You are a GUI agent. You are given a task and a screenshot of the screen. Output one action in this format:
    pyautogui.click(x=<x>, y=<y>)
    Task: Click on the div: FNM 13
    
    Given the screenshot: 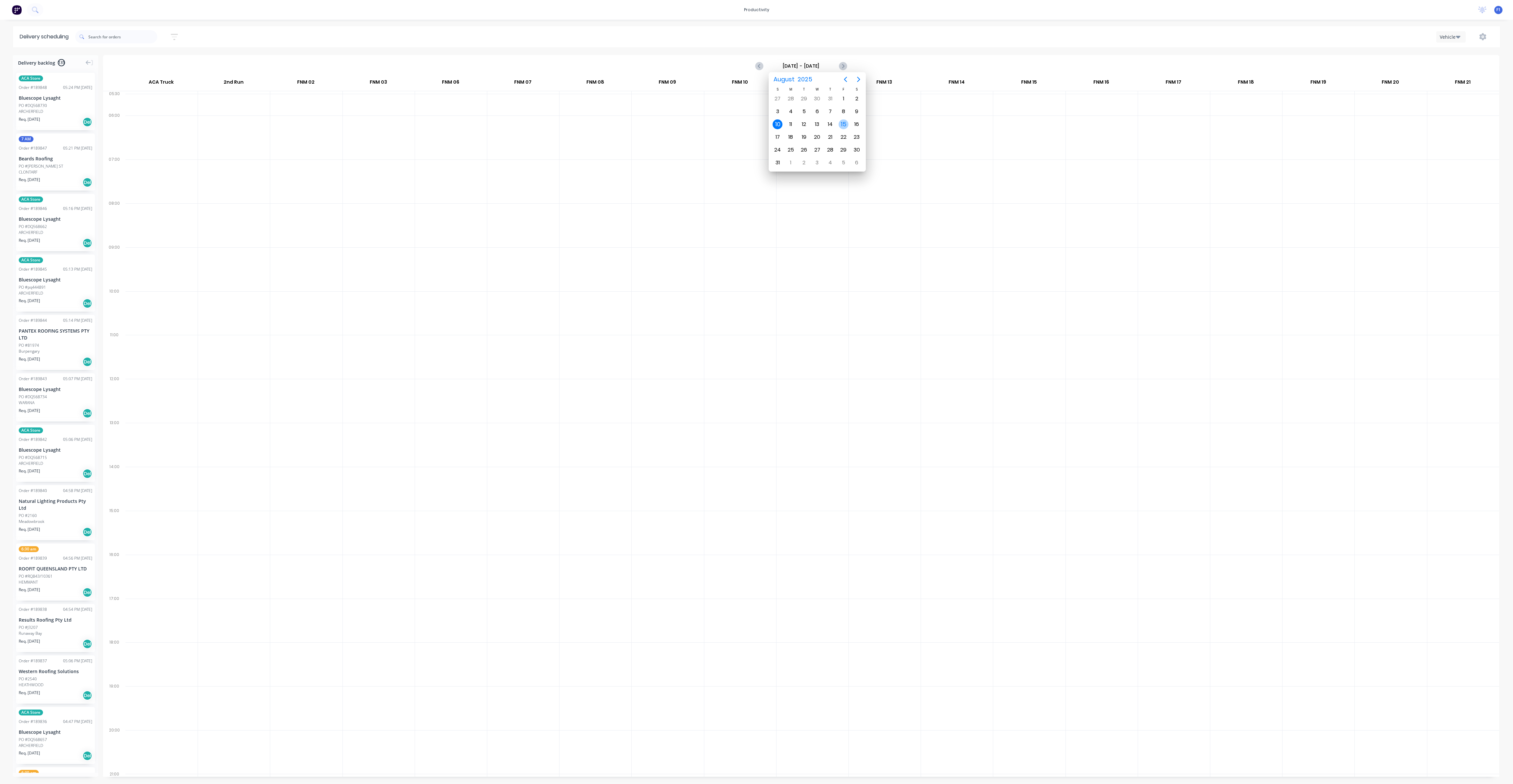 What is the action you would take?
    pyautogui.click(x=884, y=84)
    